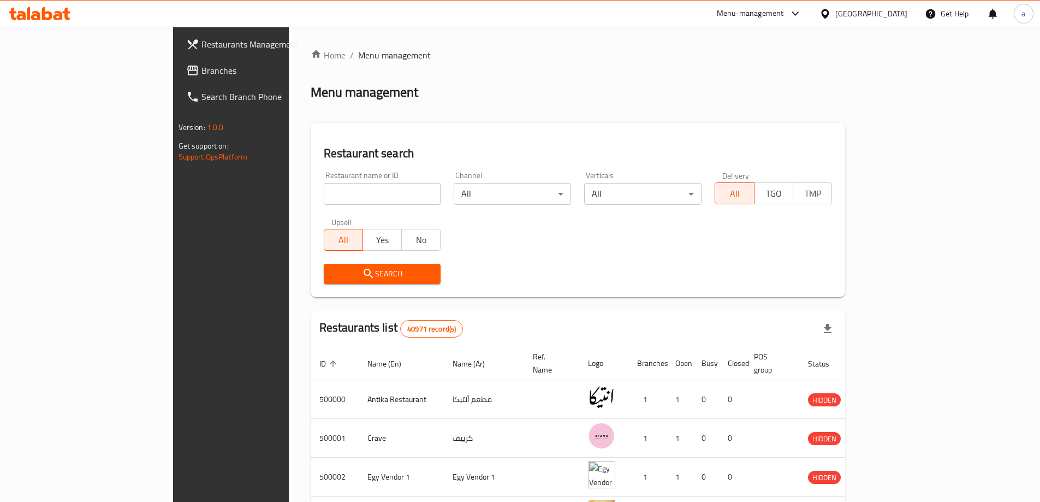  What do you see at coordinates (604, 363) in the screenshot?
I see `th: Logo` at bounding box center [604, 363].